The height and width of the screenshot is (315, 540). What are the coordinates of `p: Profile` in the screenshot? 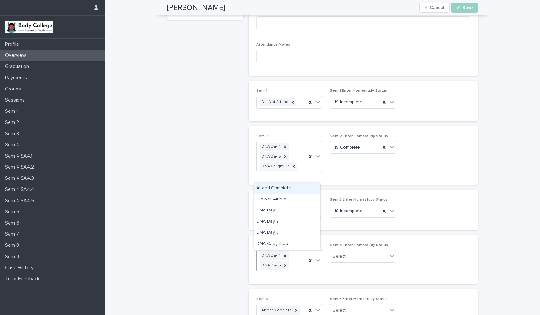 It's located at (13, 44).